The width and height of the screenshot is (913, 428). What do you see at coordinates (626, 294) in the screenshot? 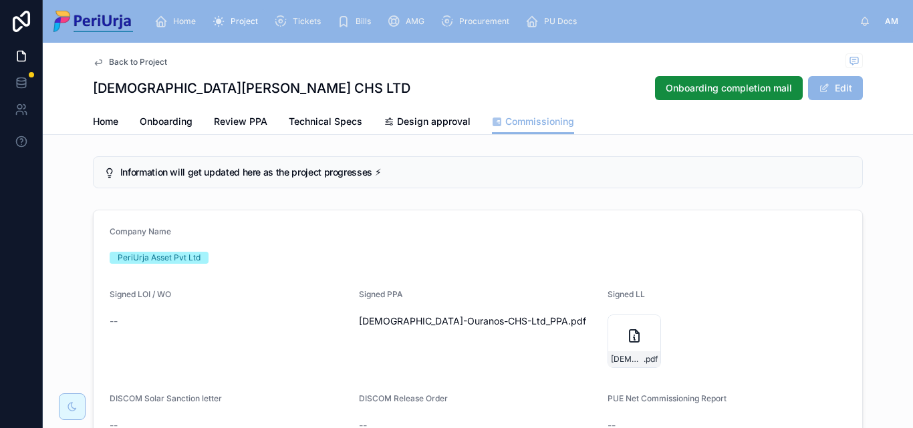
I see `span: Signed LL` at bounding box center [626, 294].